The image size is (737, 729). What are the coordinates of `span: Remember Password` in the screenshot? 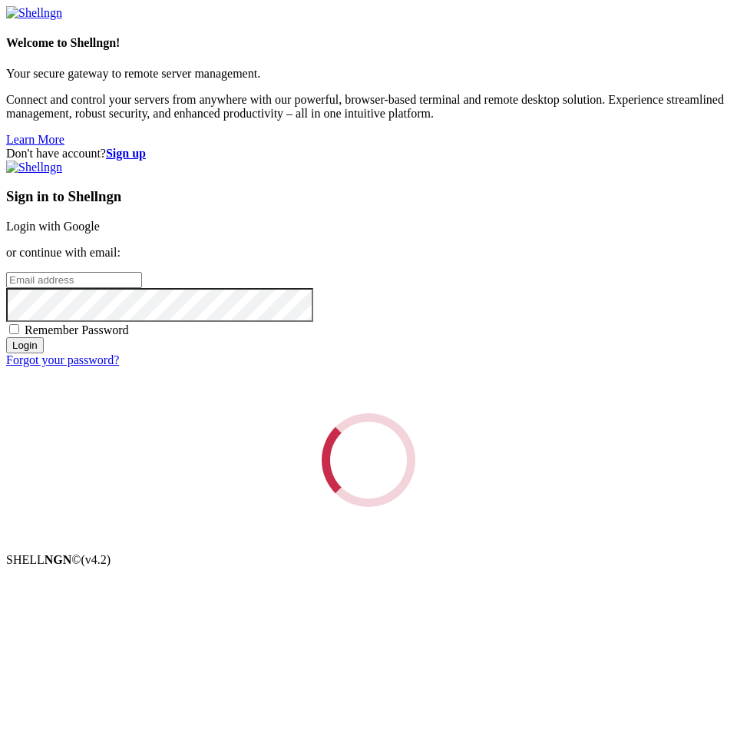 It's located at (77, 329).